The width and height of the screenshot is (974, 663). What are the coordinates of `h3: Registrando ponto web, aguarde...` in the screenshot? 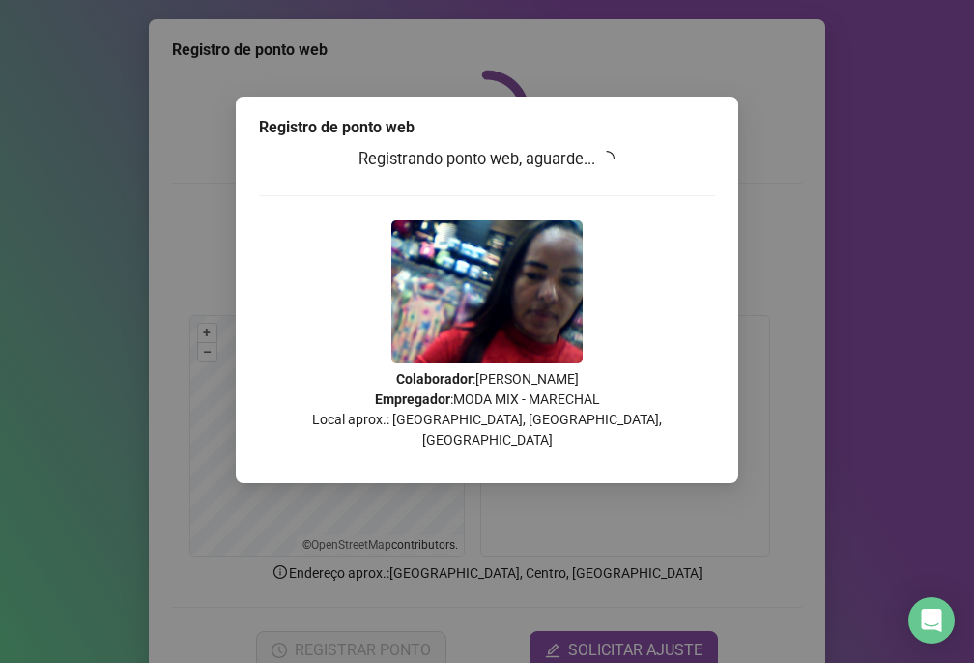 It's located at (487, 159).